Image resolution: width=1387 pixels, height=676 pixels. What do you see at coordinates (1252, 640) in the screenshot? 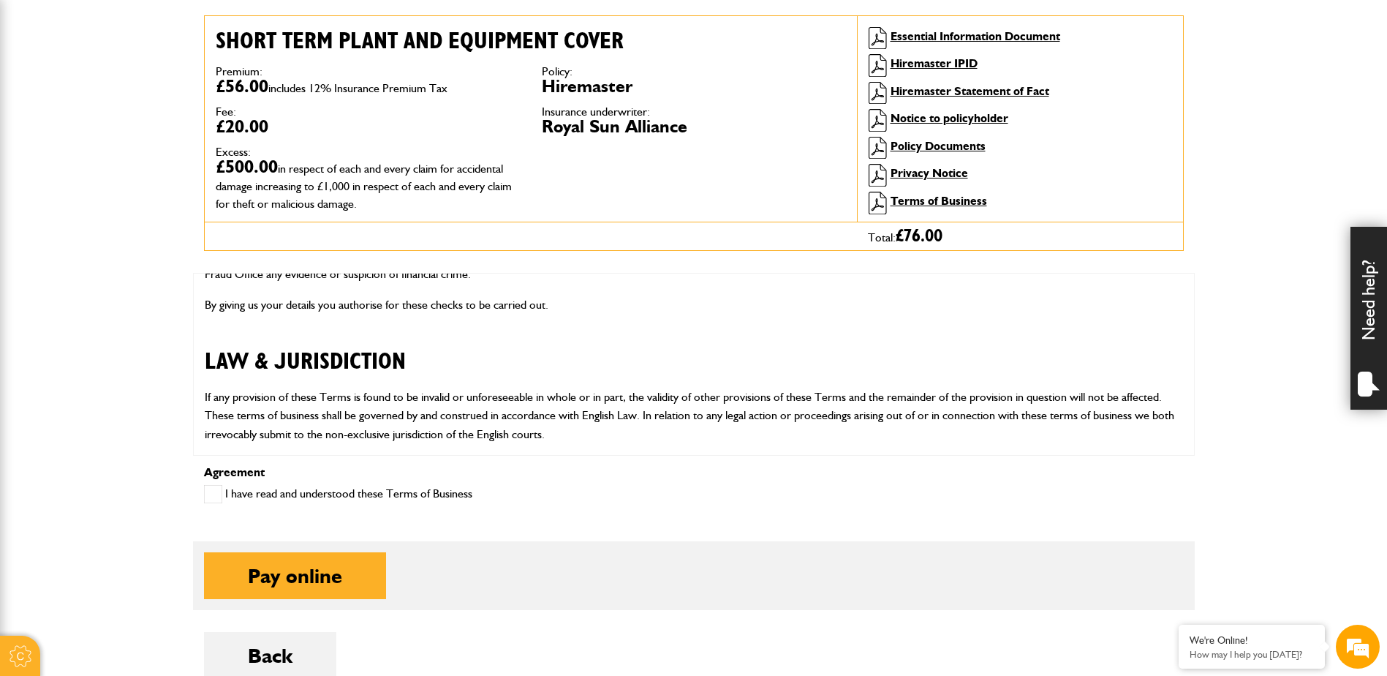
I see `div: We're Online!` at bounding box center [1252, 640].